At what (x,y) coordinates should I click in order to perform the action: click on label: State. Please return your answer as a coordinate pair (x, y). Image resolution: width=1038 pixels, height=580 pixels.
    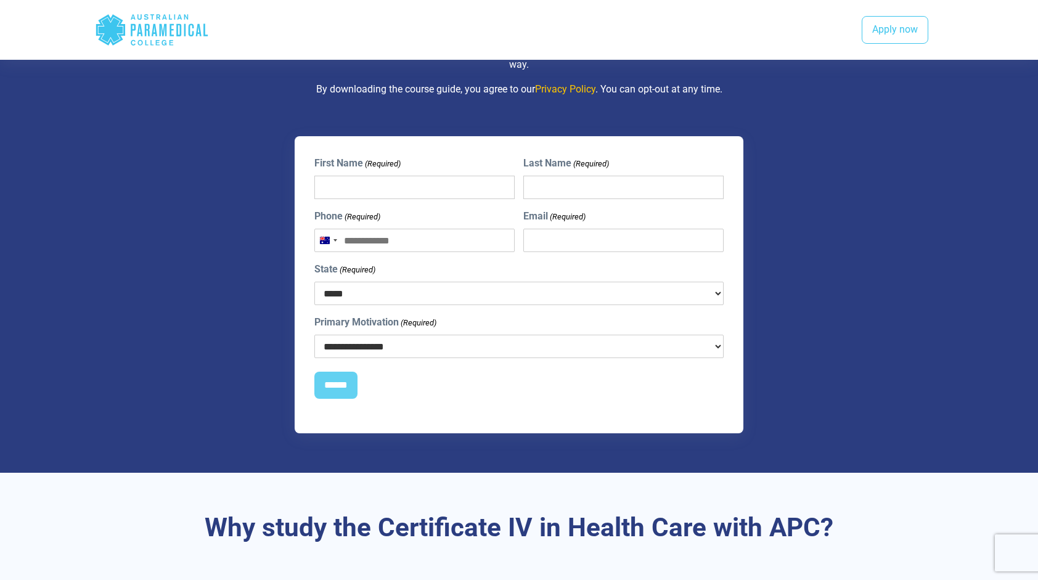
    Looking at the image, I should click on (345, 269).